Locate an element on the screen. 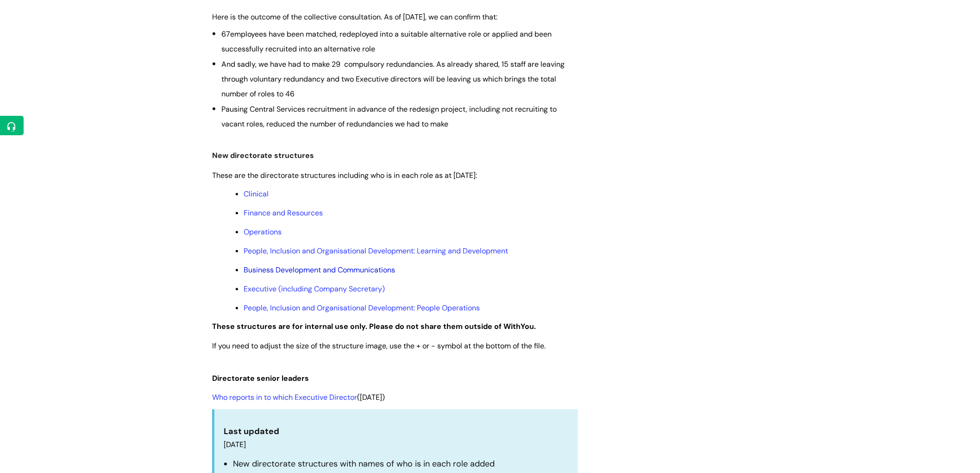 Image resolution: width=980 pixels, height=473 pixels. span: And sadly, we have had to make 29 compulsory redundancies. As already shared, 15 staff are leavin... is located at coordinates (393, 79).